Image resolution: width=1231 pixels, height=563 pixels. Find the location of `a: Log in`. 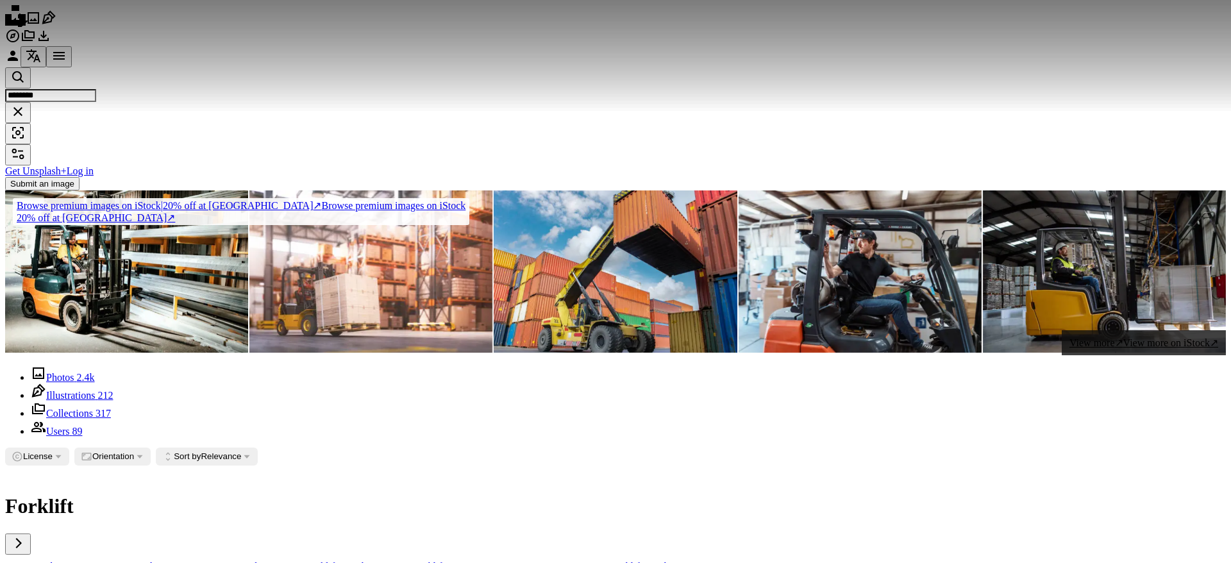

a: Log in is located at coordinates (80, 171).